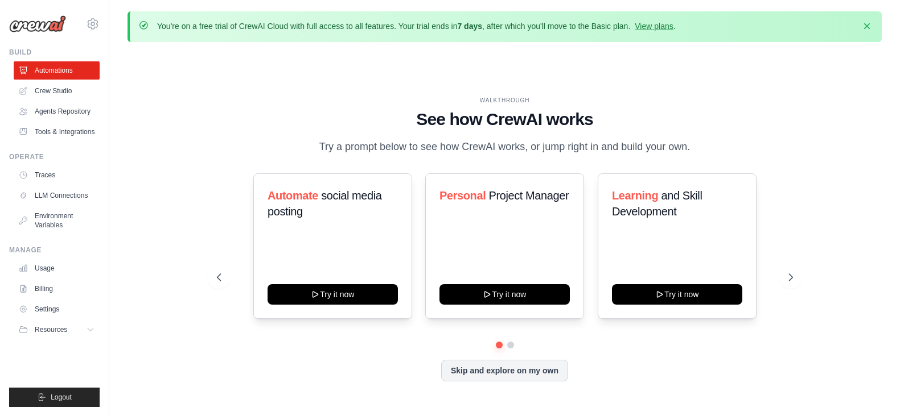 This screenshot has height=416, width=900. Describe the element at coordinates (56, 330) in the screenshot. I see `button: Resources` at that location.